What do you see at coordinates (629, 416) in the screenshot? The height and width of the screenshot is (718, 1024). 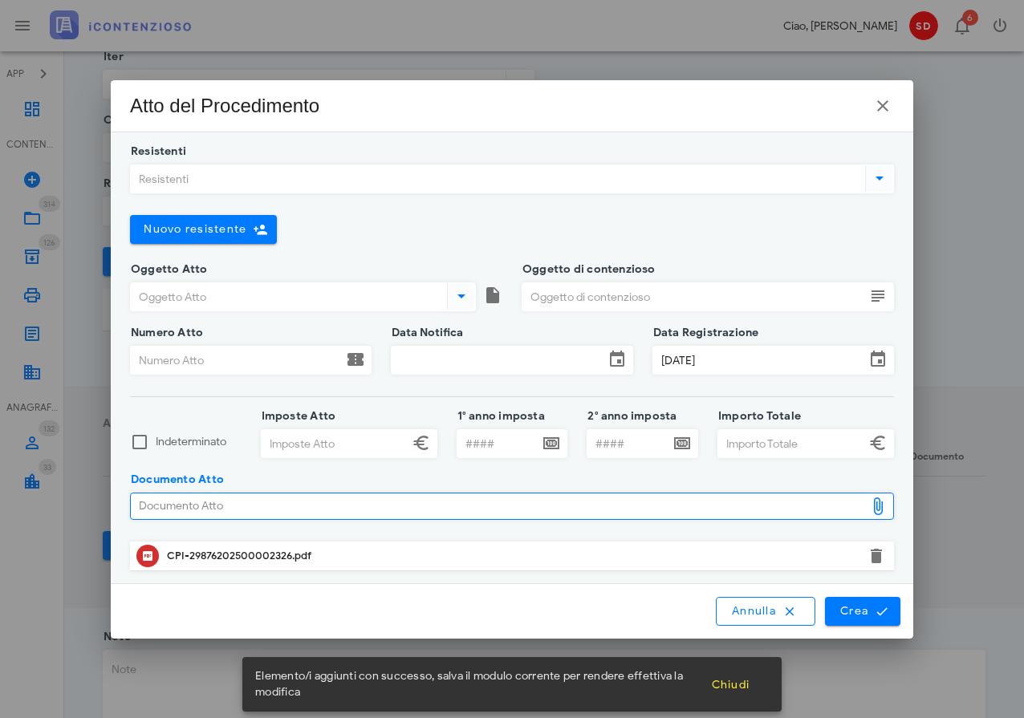 I see `label: 2° anno imposta` at bounding box center [629, 416].